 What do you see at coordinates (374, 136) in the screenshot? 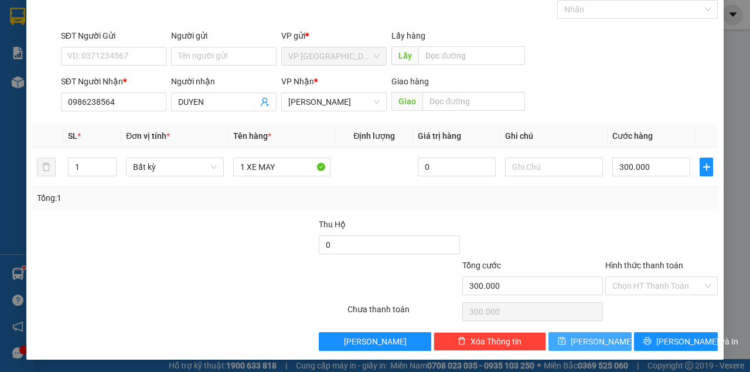
I see `span: Định lượng` at bounding box center [374, 136].